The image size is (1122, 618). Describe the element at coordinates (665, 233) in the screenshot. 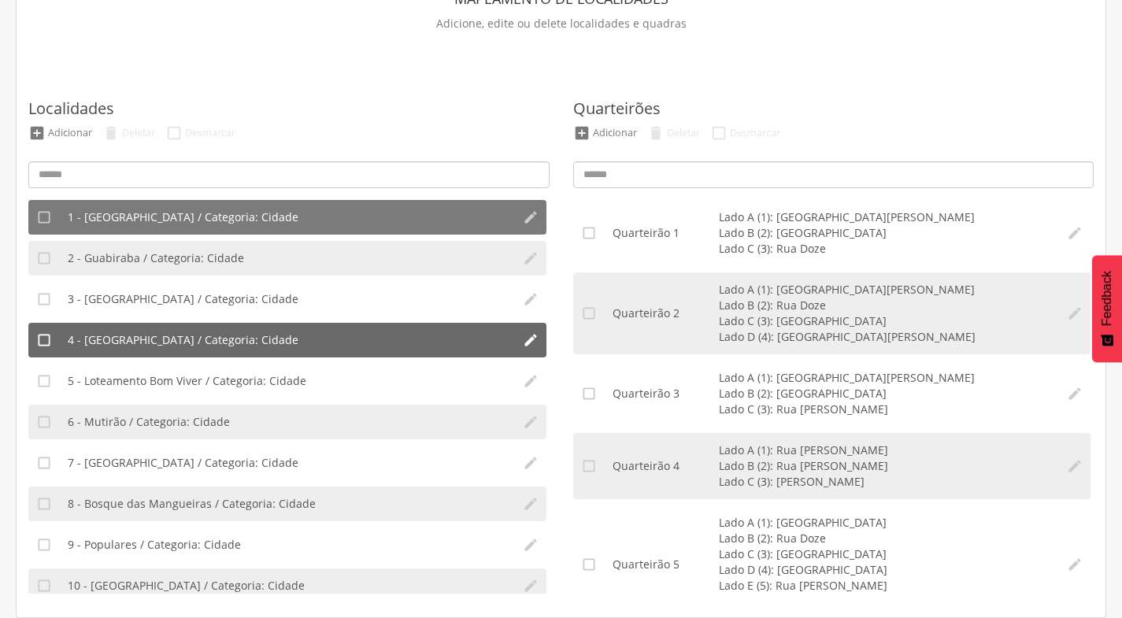

I see `div: Quarteirão 1` at that location.